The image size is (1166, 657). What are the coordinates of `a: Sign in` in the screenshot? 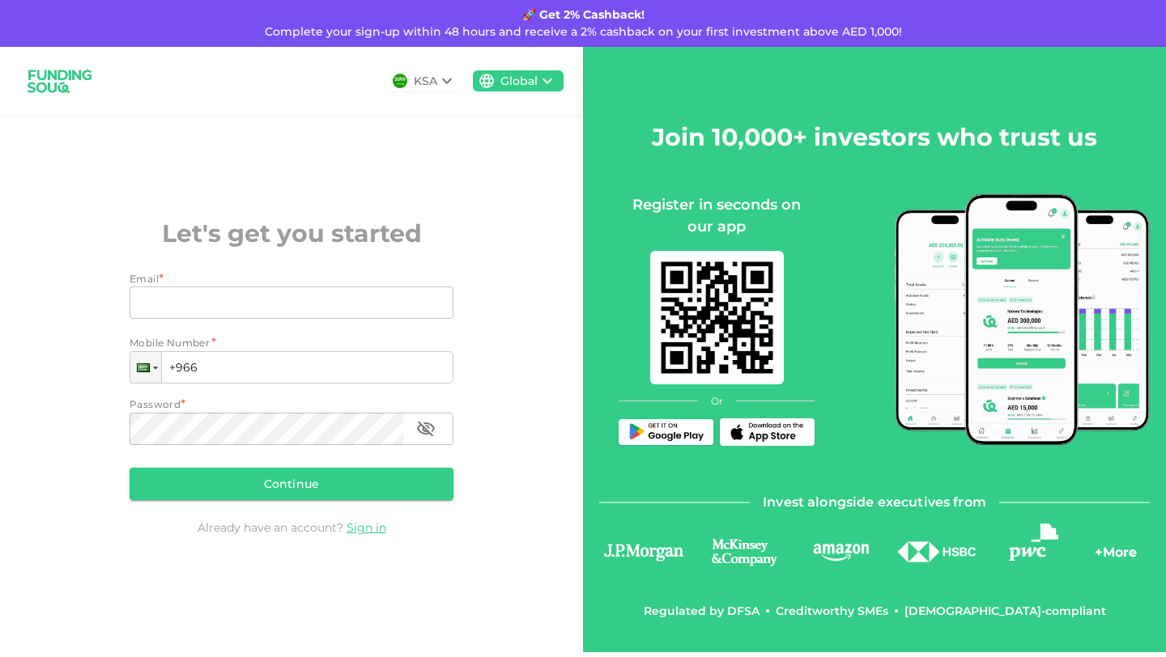 It's located at (366, 528).